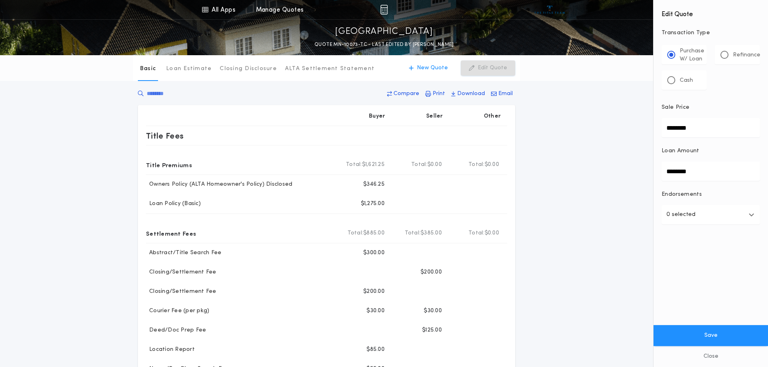 This screenshot has width=768, height=367. What do you see at coordinates (170, 350) in the screenshot?
I see `p: Location Report` at bounding box center [170, 350].